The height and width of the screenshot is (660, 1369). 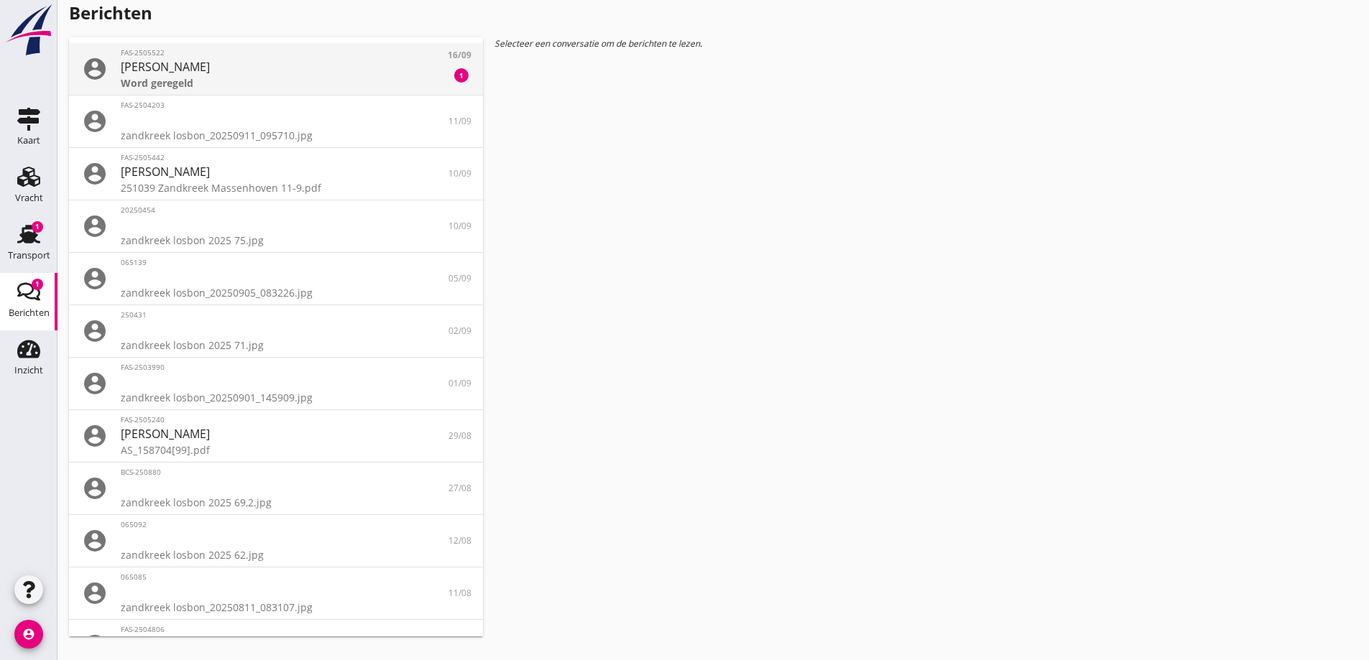 What do you see at coordinates (29, 30) in the screenshot?
I see `img: logo-small.a267ee39.svg` at bounding box center [29, 30].